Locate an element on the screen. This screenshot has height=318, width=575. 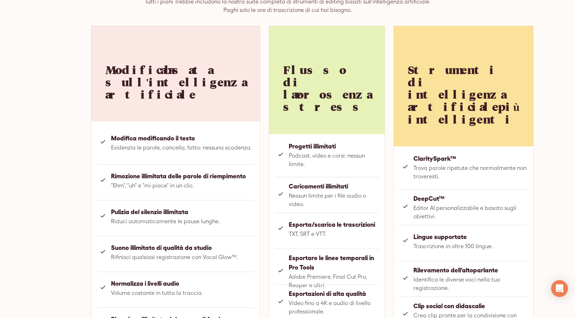
font: Evidenzia le parole, cancella, fatto: nessuna scadenza. is located at coordinates (181, 147).